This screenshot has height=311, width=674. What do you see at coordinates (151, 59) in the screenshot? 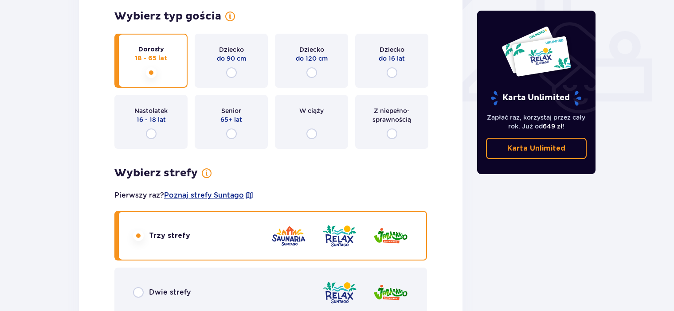
I see `p: 18 - 65 lat` at bounding box center [151, 59].